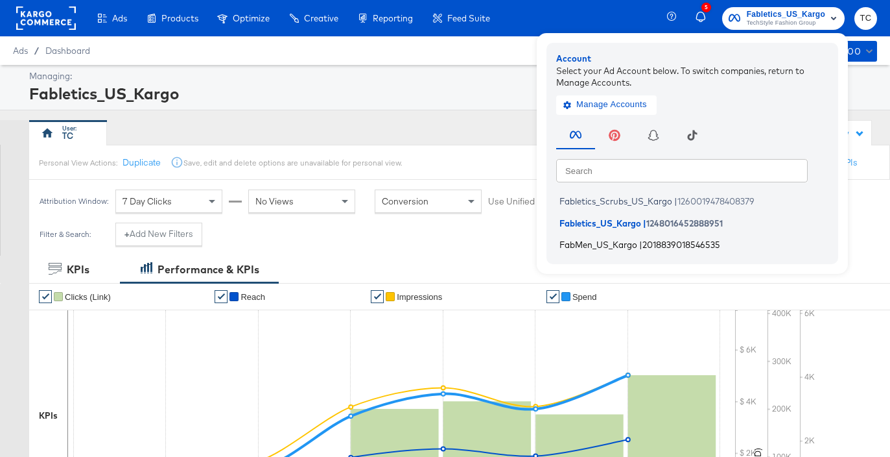  I want to click on span: Creative, so click(321, 18).